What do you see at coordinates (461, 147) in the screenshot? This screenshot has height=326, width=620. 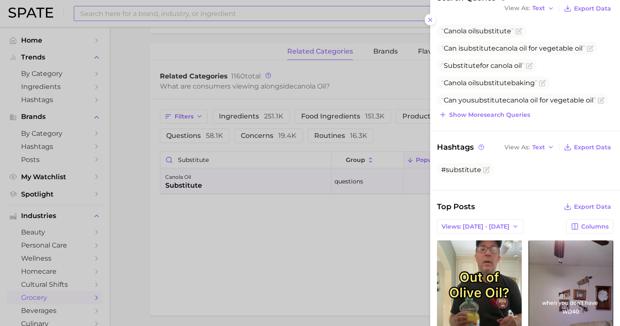 I see `span: Hashtags` at bounding box center [461, 147].